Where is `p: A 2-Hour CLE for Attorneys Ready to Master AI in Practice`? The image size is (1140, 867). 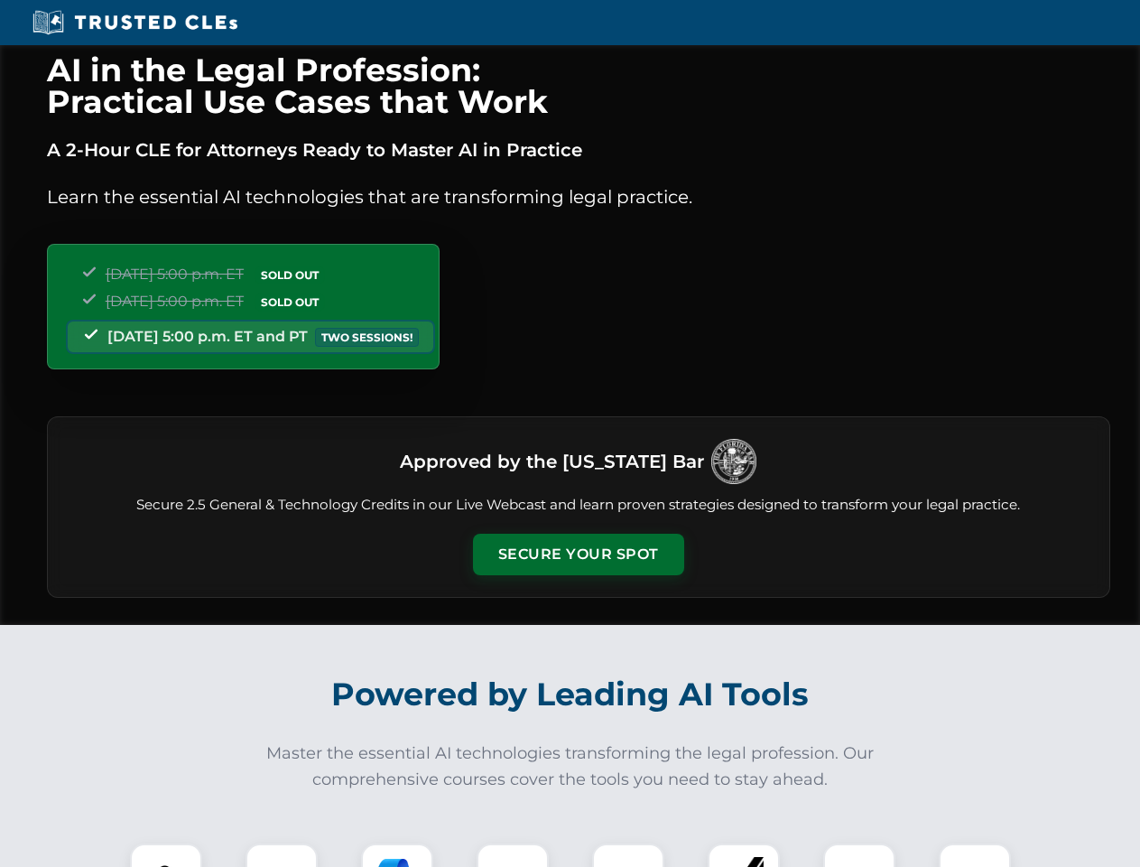
p: A 2-Hour CLE for Attorneys Ready to Master AI in Practice is located at coordinates (579, 150).